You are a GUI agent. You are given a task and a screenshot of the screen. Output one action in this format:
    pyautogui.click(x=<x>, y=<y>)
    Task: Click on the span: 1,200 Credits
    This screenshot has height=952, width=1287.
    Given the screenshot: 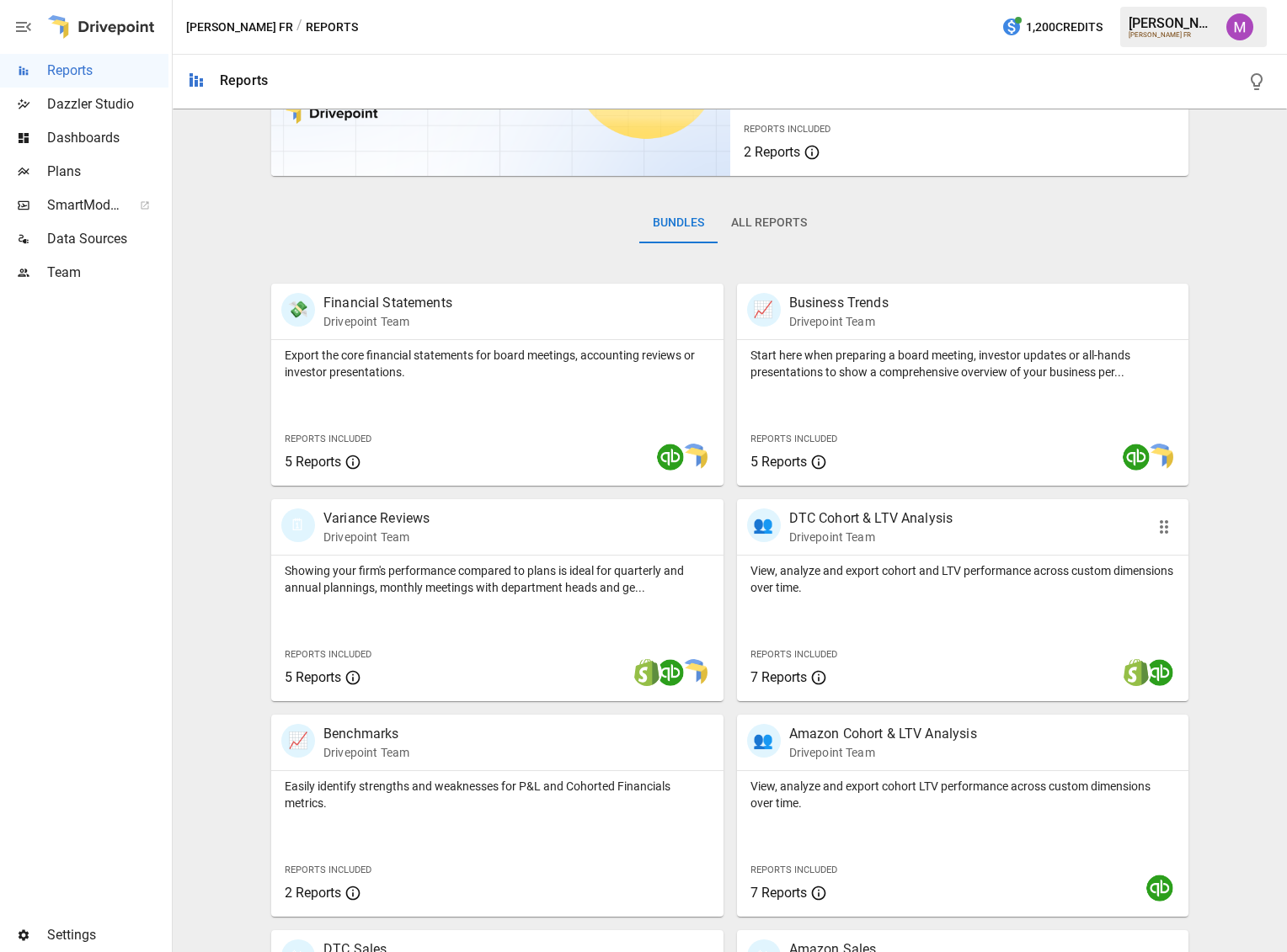 What is the action you would take?
    pyautogui.click(x=1064, y=27)
    